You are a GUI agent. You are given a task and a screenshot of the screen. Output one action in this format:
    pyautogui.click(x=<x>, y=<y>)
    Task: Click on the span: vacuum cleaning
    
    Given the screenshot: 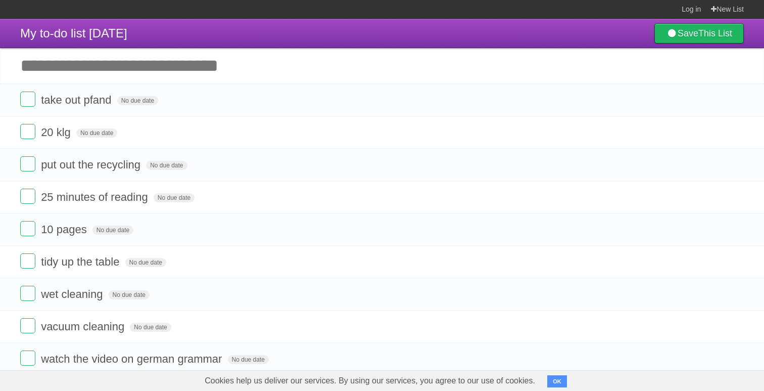 What is the action you would take?
    pyautogui.click(x=84, y=326)
    